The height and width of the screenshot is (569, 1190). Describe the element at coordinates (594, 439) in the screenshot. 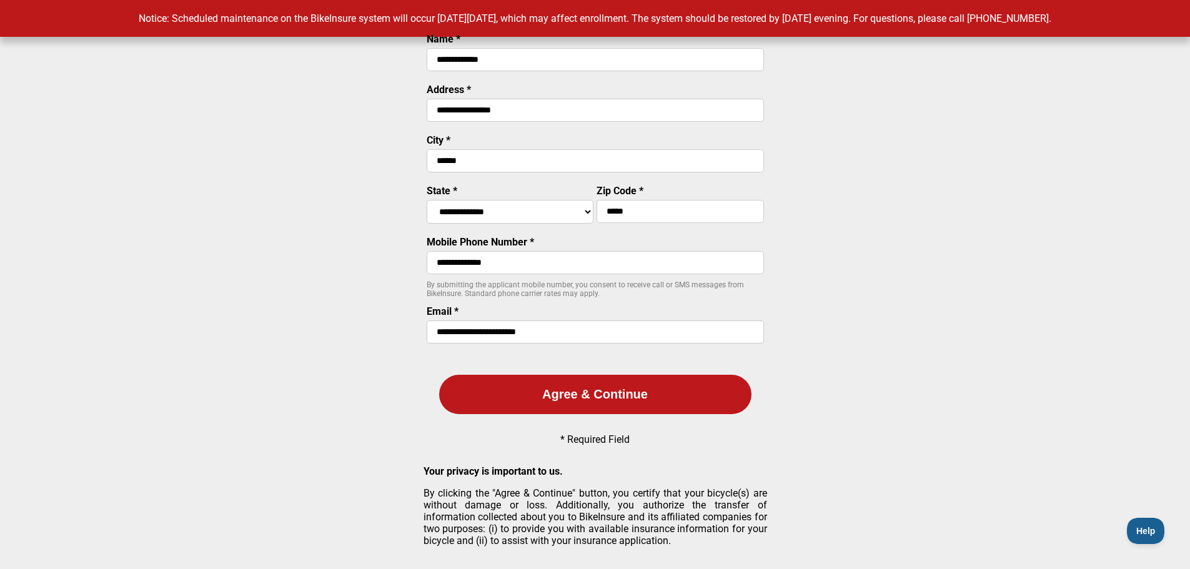

I see `p: * Required Field` at that location.